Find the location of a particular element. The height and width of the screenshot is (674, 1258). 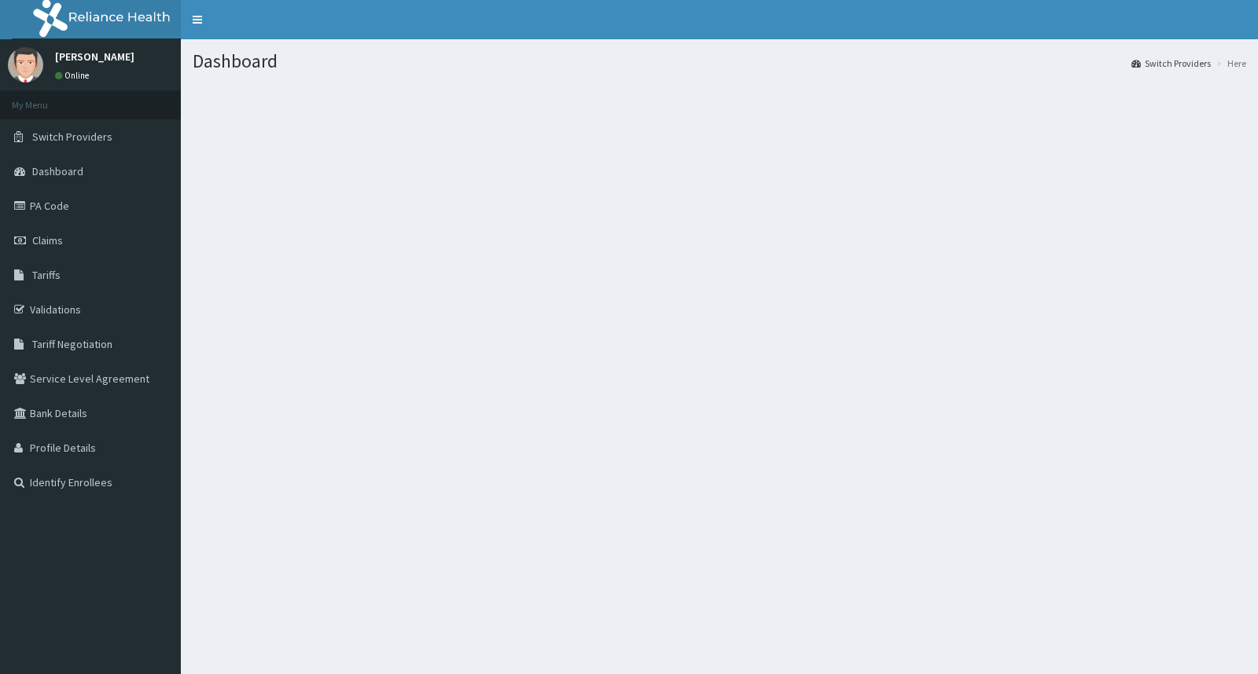

a: Switch Providers is located at coordinates (1170, 63).